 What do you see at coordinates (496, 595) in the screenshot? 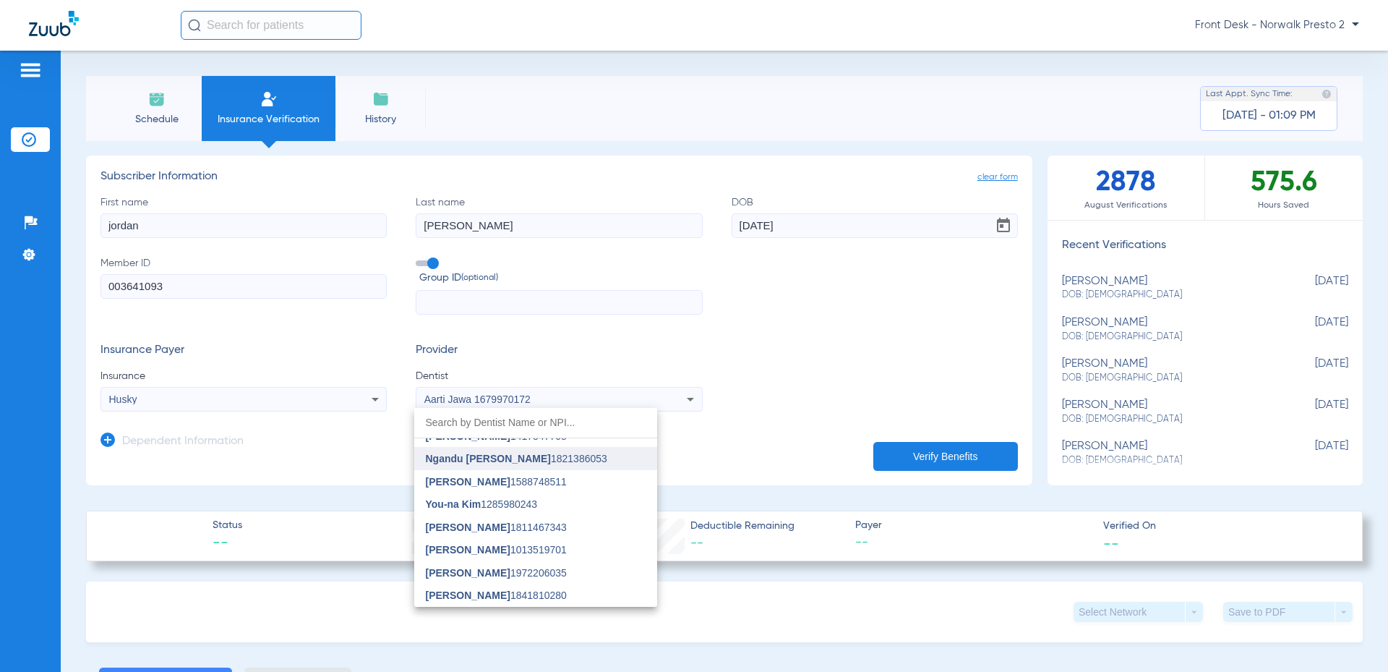
I see `span: 1841810280` at bounding box center [496, 595].